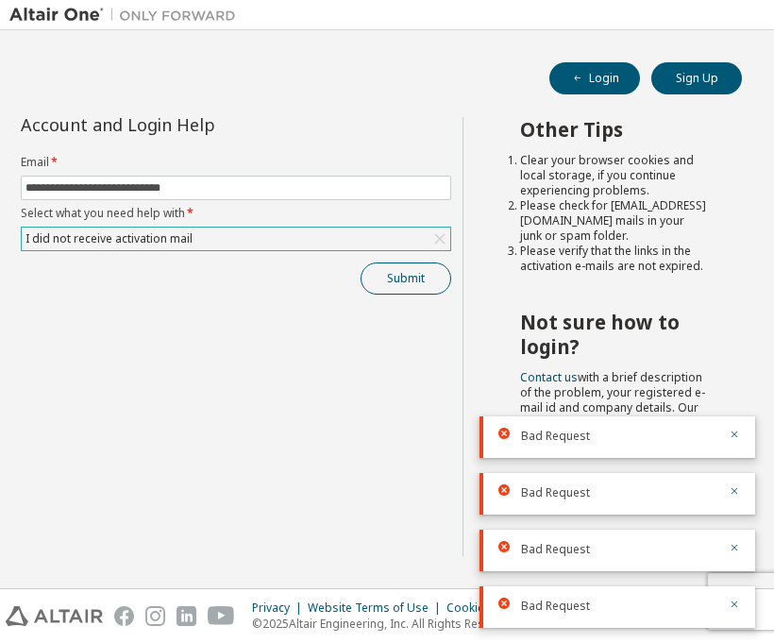  What do you see at coordinates (236, 213) in the screenshot?
I see `label: Select what you need help with` at bounding box center [236, 213].